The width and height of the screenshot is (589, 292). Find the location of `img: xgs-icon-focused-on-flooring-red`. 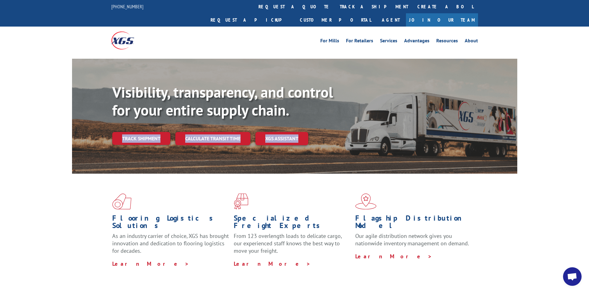

img: xgs-icon-focused-on-flooring-red is located at coordinates (241, 202).